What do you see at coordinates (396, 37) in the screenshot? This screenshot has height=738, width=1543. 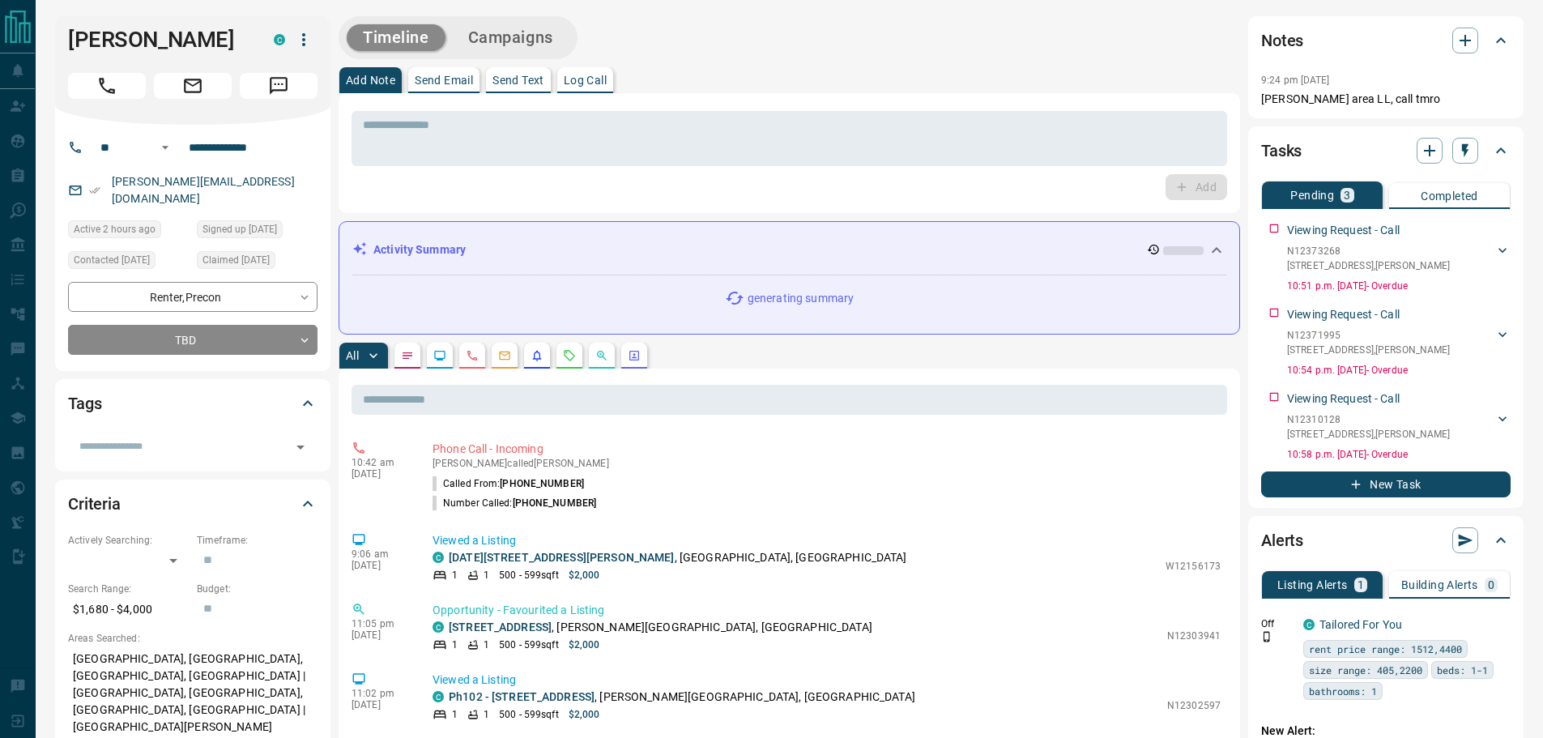 I see `button: Timeline` at bounding box center [396, 37].